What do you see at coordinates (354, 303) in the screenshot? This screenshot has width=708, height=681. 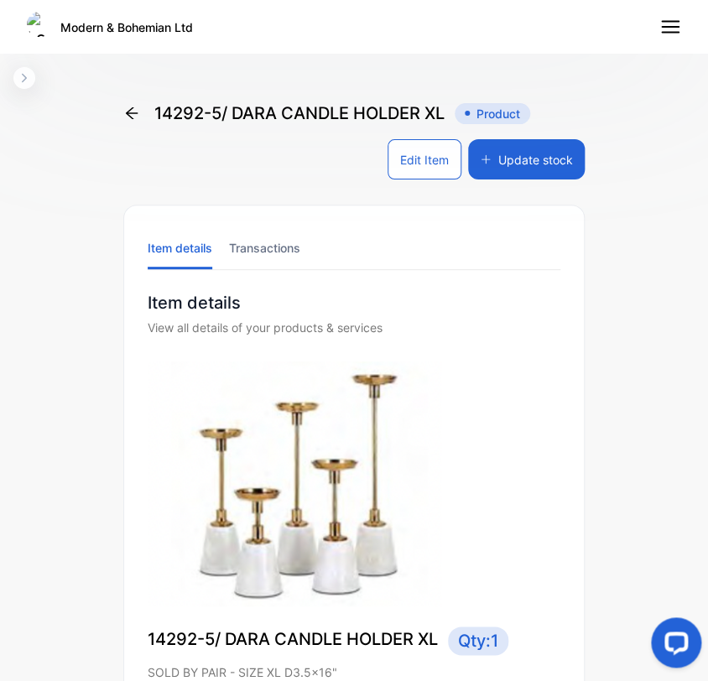 I see `p: Item details` at bounding box center [354, 303].